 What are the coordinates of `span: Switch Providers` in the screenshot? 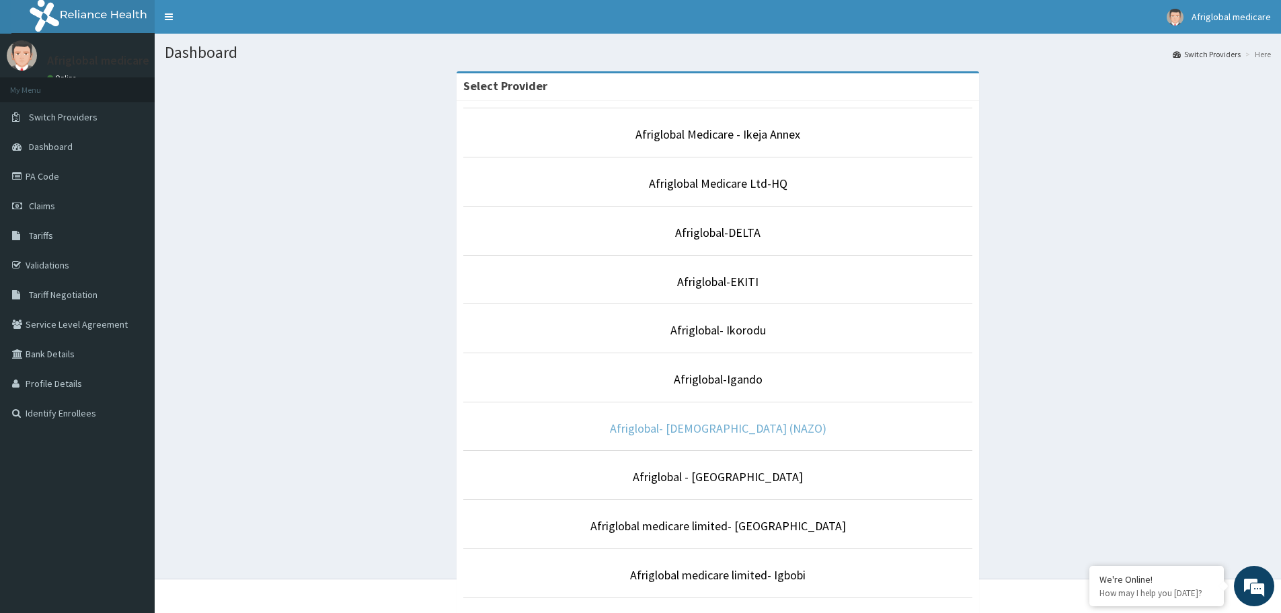 It's located at (63, 117).